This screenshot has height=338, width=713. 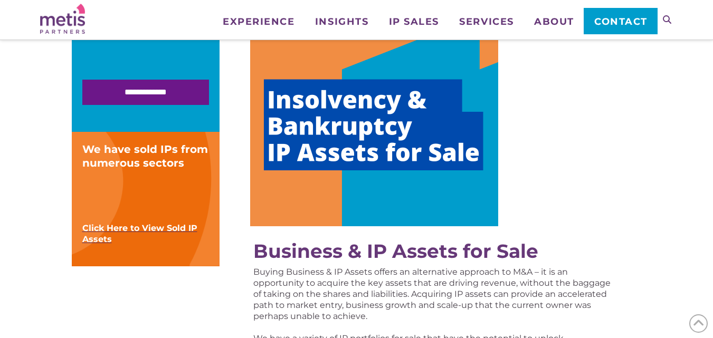 What do you see at coordinates (621, 22) in the screenshot?
I see `span: Contact` at bounding box center [621, 22].